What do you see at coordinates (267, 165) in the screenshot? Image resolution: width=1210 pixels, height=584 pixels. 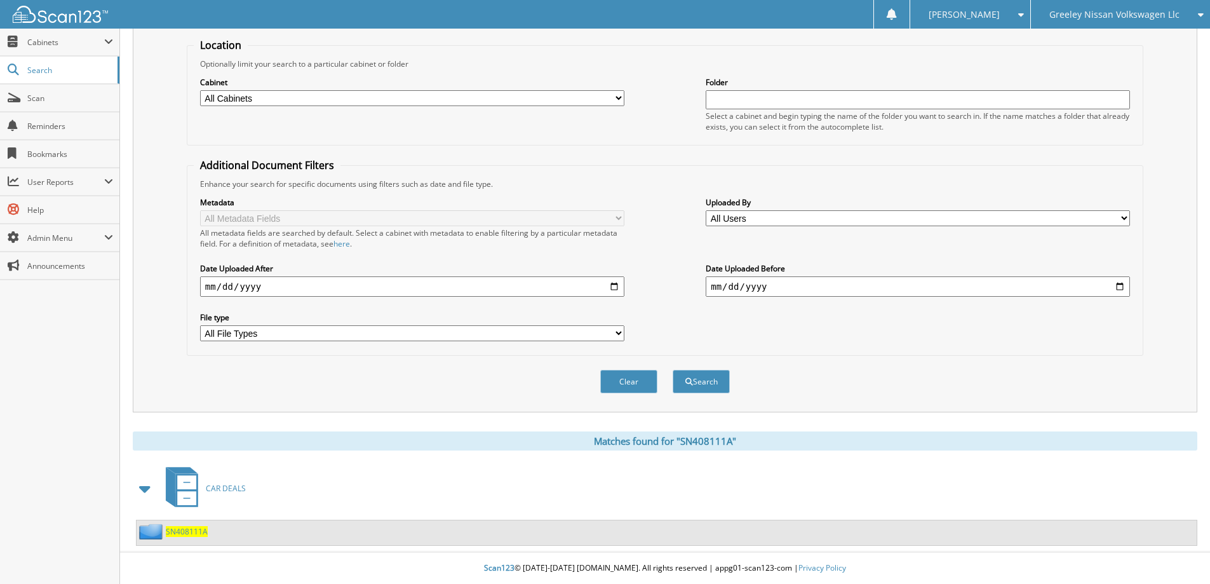 I see `legend: Additional Document Filters` at bounding box center [267, 165].